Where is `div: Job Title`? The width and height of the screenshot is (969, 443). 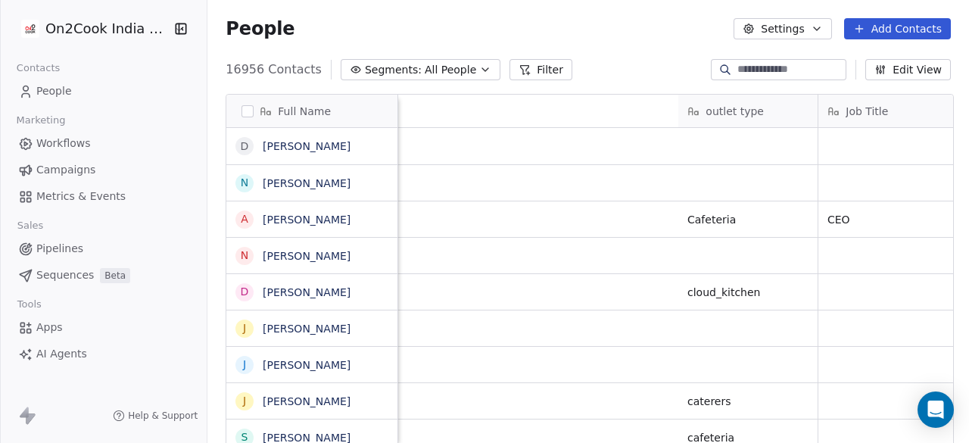
div: Job Title is located at coordinates (888, 110).